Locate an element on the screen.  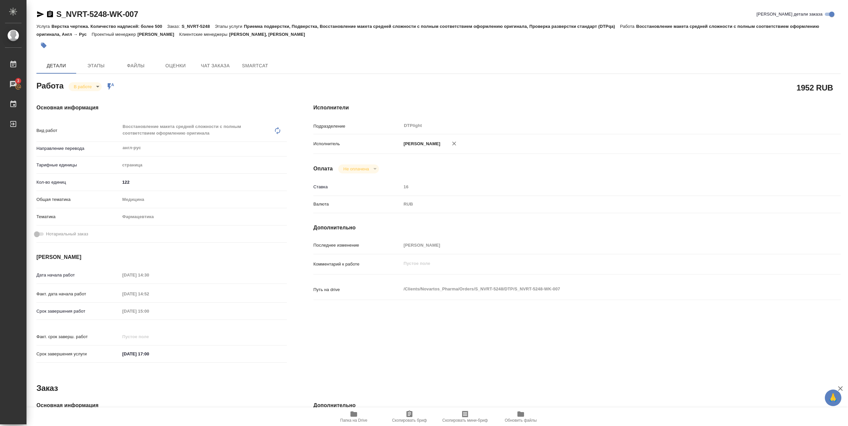
p: Подразделение is located at coordinates (357, 126).